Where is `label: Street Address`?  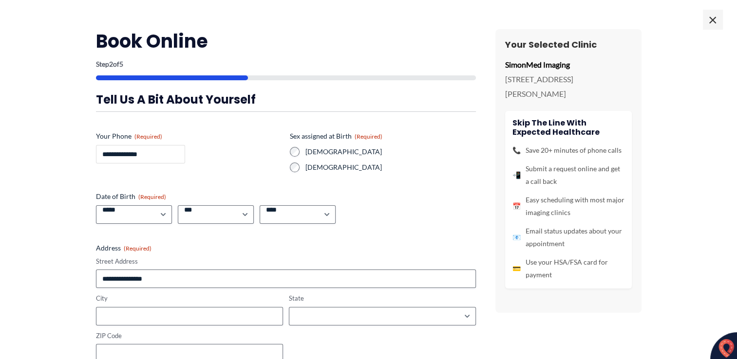
label: Street Address is located at coordinates (286, 261).